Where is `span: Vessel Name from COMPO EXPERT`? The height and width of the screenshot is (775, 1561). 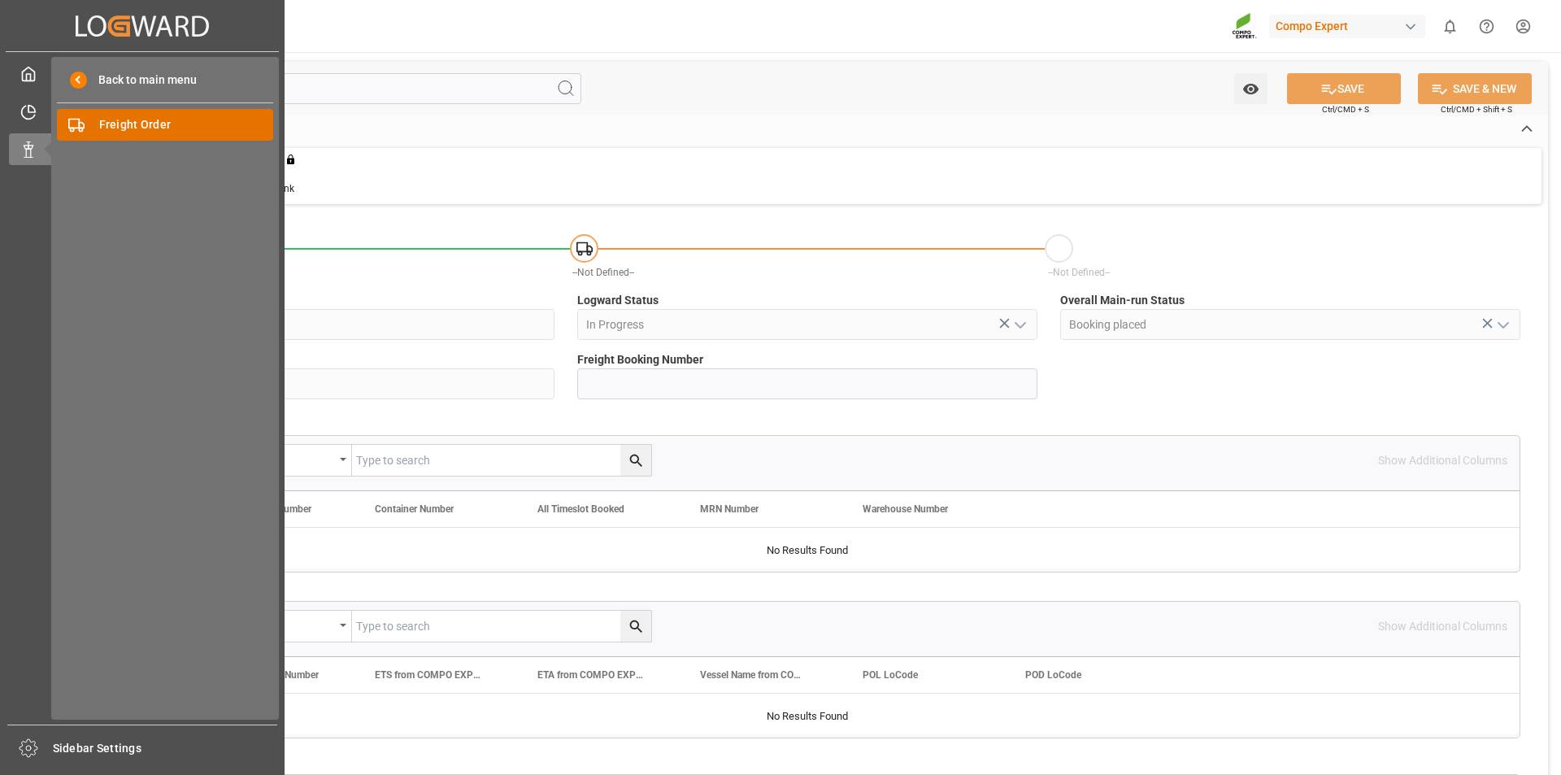
span: Vessel Name from COMPO EXPERT is located at coordinates (754, 675).